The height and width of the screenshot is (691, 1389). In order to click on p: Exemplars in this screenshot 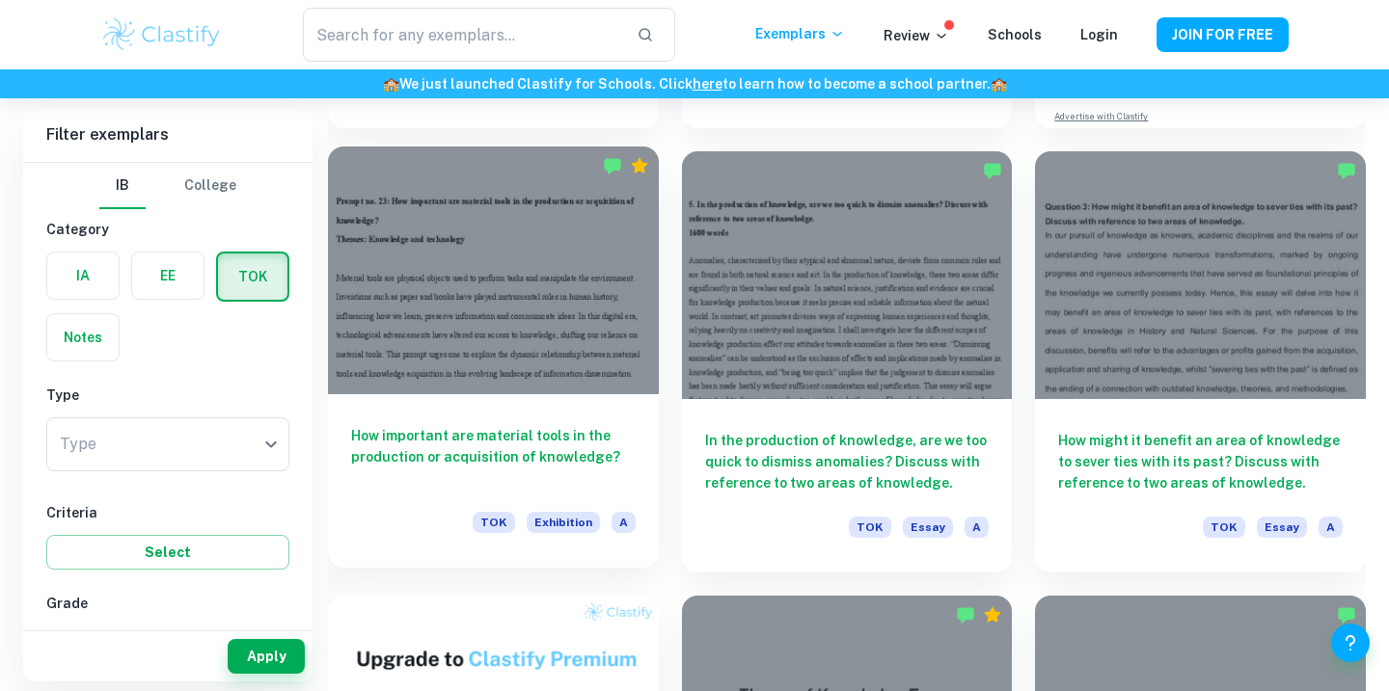, I will do `click(799, 34)`.